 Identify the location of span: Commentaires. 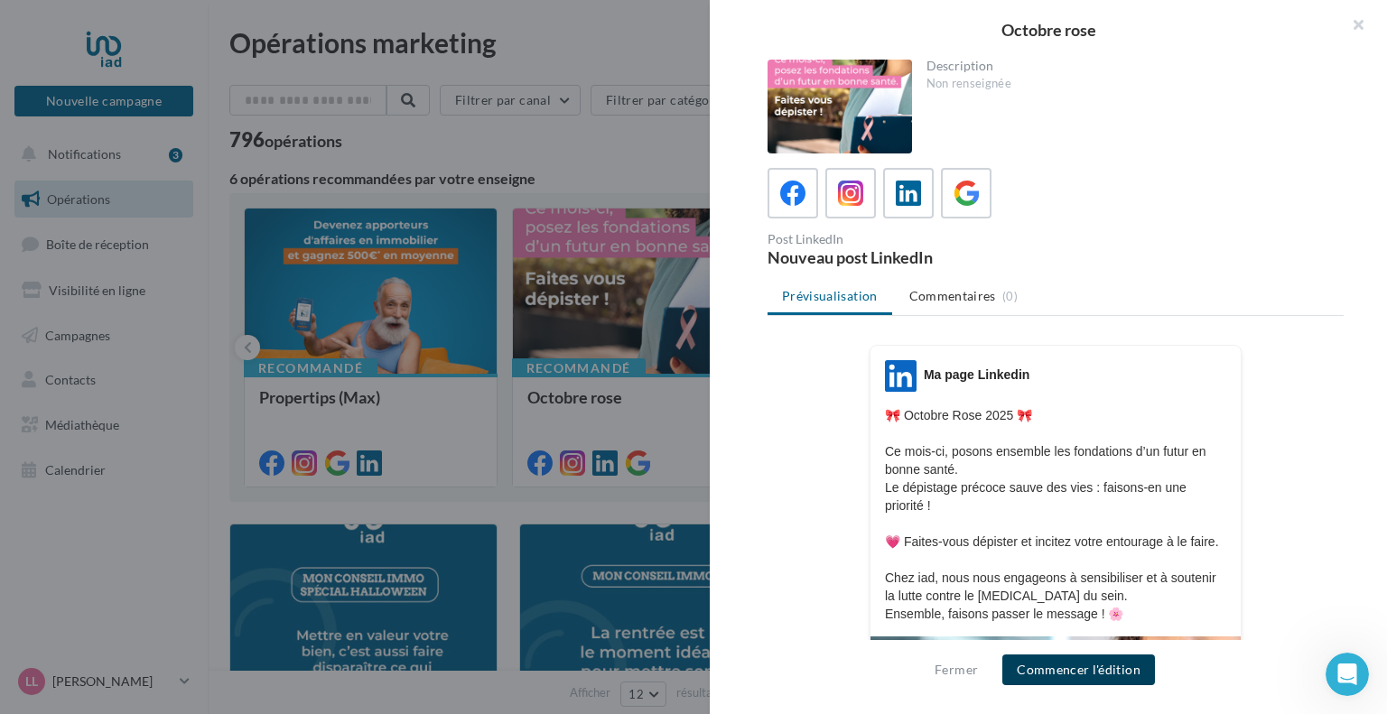
(953, 296).